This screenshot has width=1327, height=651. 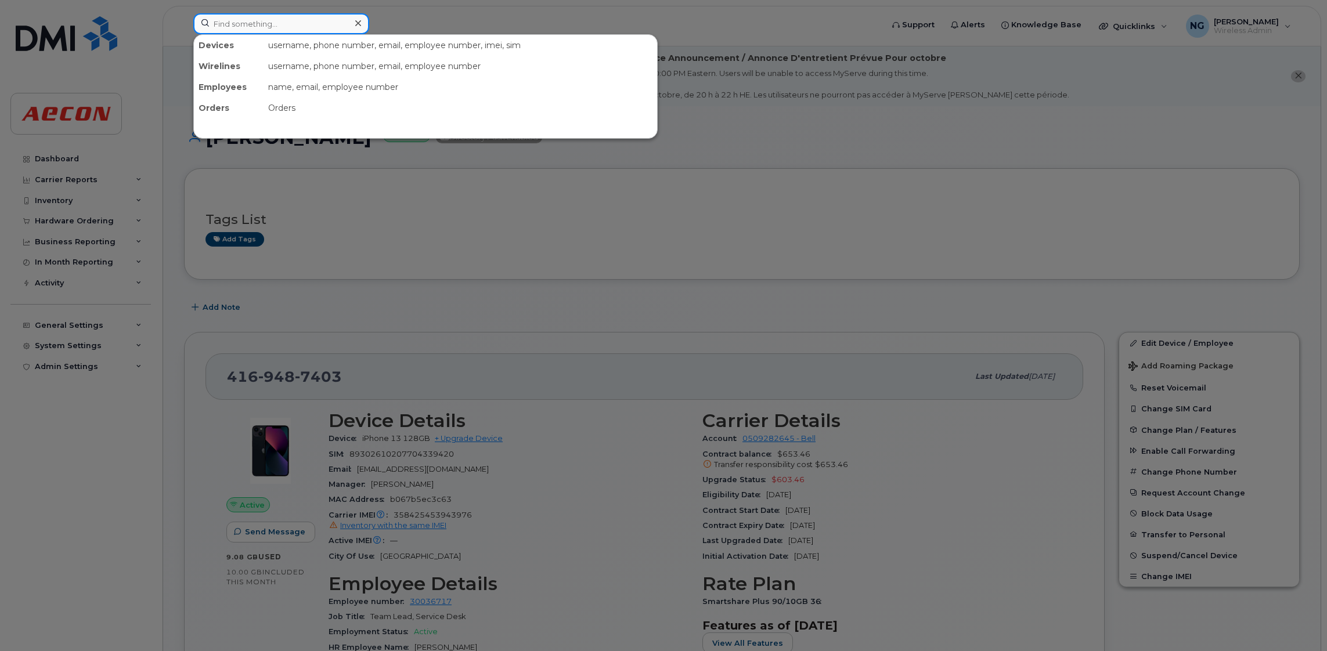 What do you see at coordinates (229, 87) in the screenshot?
I see `div: Employees` at bounding box center [229, 87].